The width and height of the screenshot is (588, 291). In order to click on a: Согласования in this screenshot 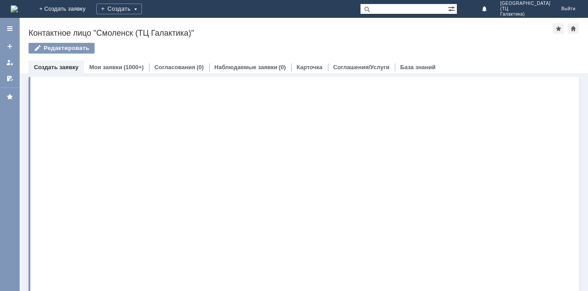, I will do `click(175, 67)`.